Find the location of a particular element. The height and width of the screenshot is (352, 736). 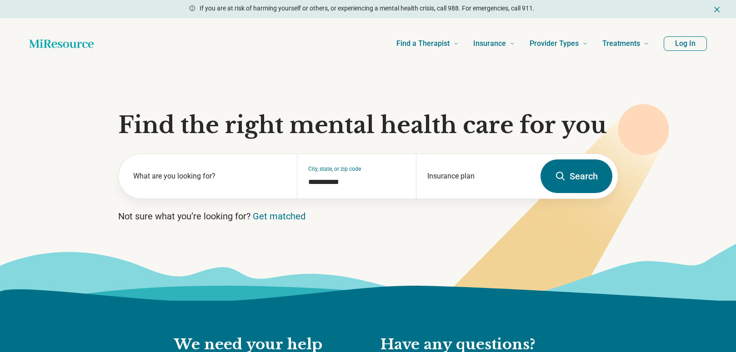

a: Find a Therapist is located at coordinates (427, 44).